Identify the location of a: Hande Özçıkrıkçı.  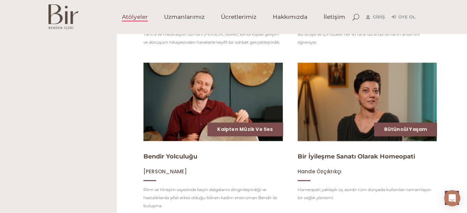
(319, 171).